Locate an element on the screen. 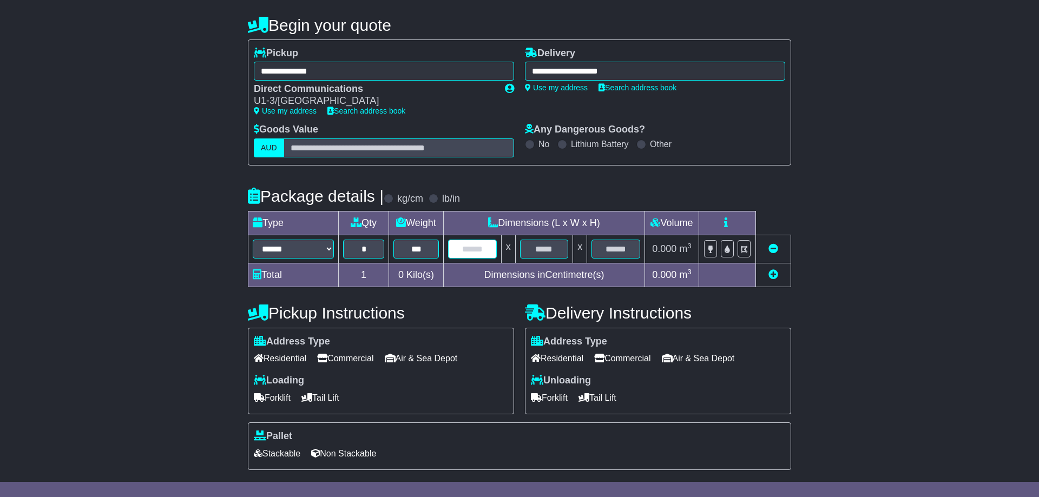  td: 1 is located at coordinates (364, 275).